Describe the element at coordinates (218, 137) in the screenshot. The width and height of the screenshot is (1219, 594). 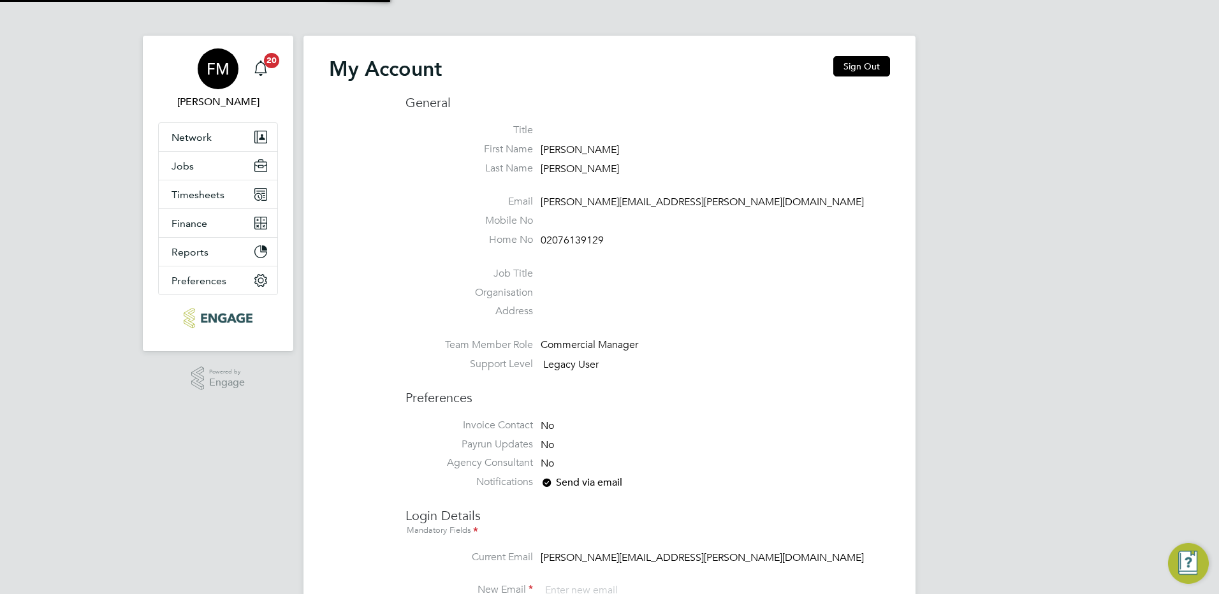
I see `button: Network` at that location.